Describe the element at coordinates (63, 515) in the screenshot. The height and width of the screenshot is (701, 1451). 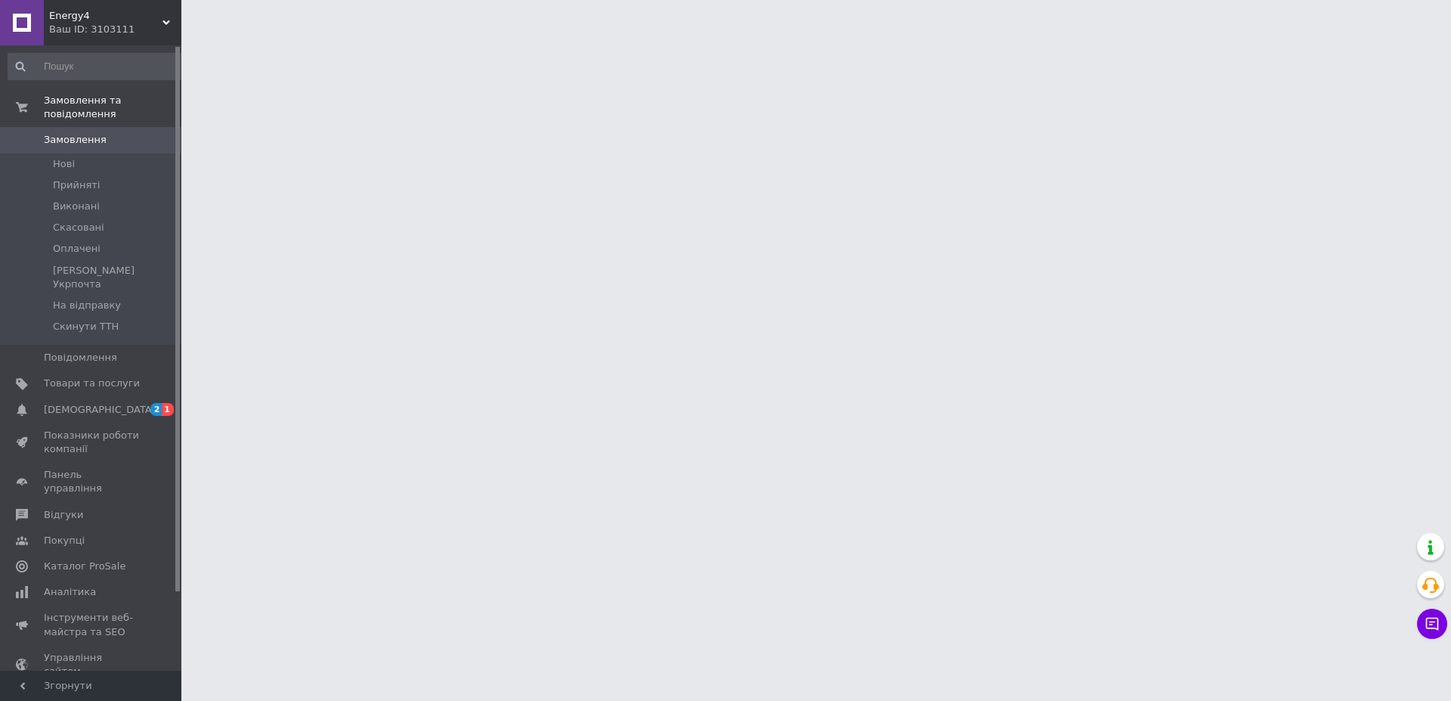
I see `span: Відгуки` at that location.